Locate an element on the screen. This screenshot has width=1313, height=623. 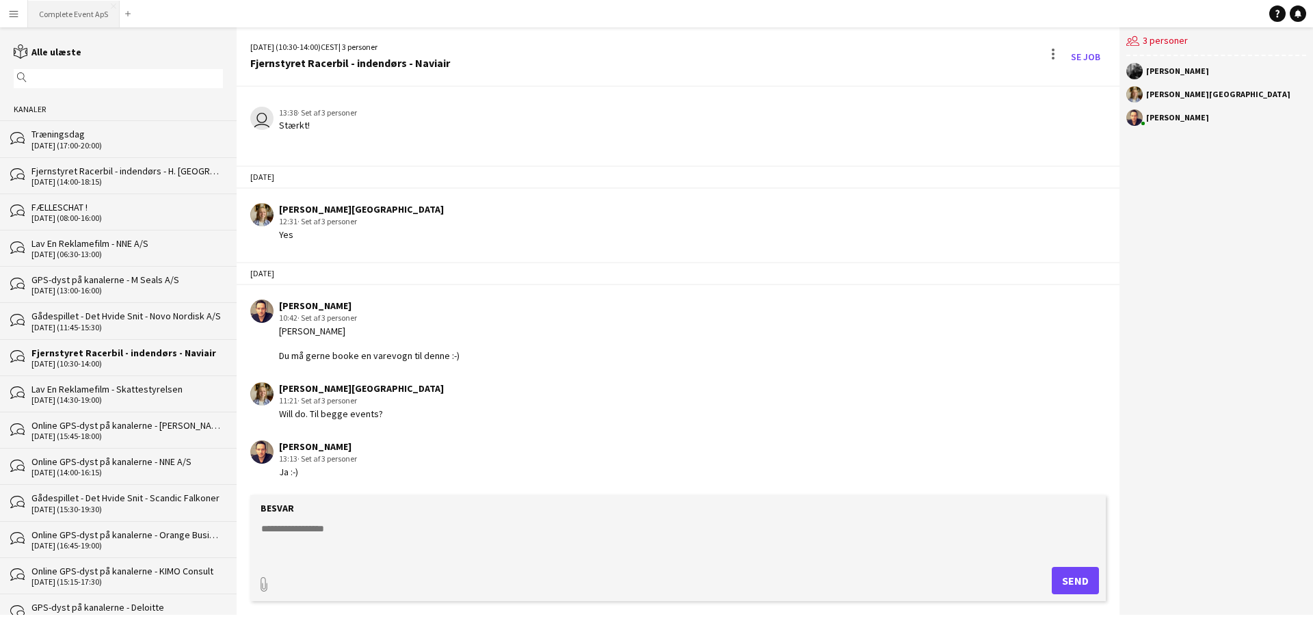
div: Træningsdag is located at coordinates (127, 134).